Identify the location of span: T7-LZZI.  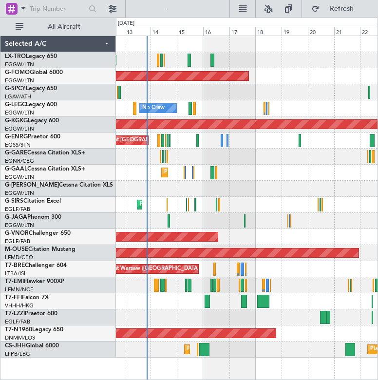
(15, 314).